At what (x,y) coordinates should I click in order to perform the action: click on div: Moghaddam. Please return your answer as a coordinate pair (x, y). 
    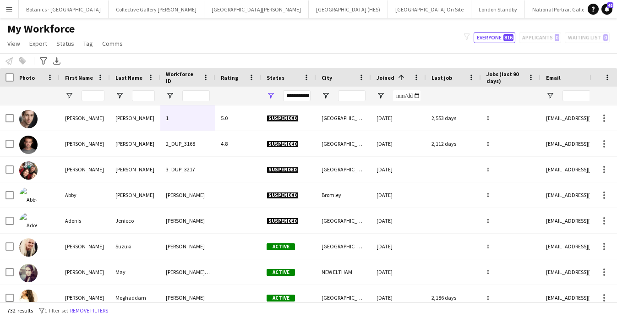
    Looking at the image, I should click on (135, 297).